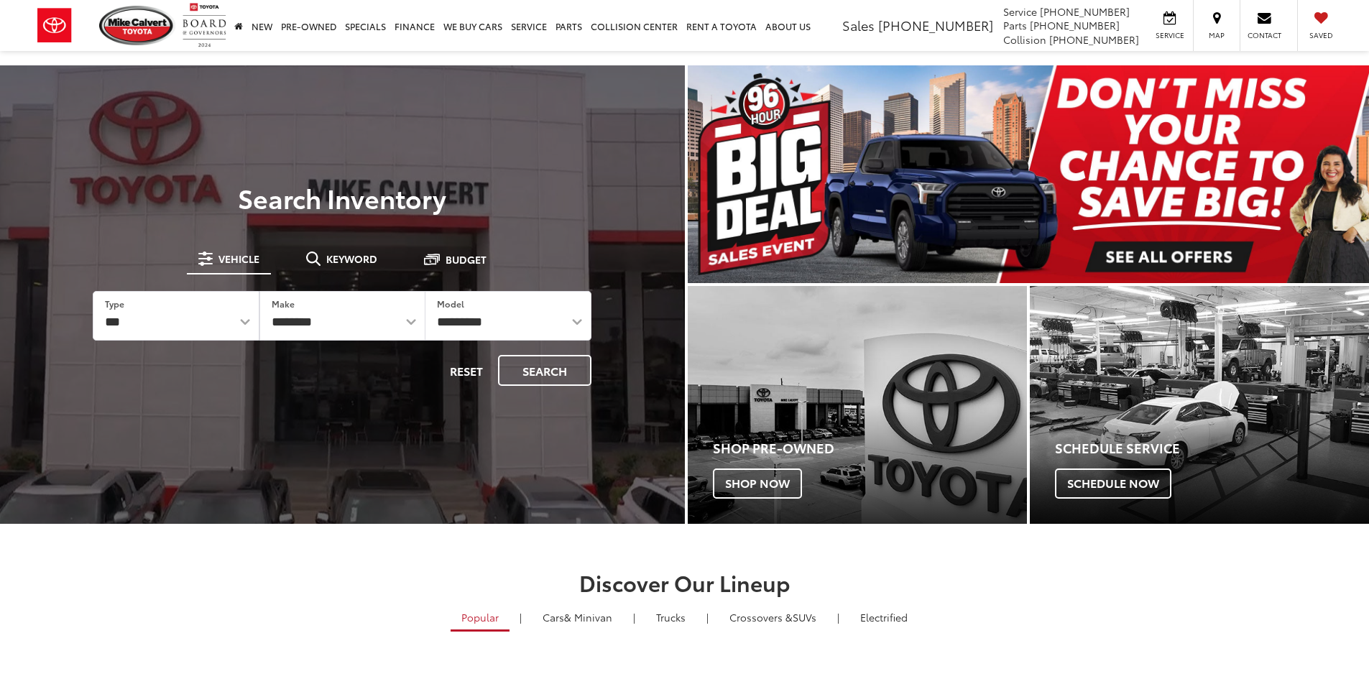 The width and height of the screenshot is (1369, 679). Describe the element at coordinates (1216, 35) in the screenshot. I see `span: Map` at that location.